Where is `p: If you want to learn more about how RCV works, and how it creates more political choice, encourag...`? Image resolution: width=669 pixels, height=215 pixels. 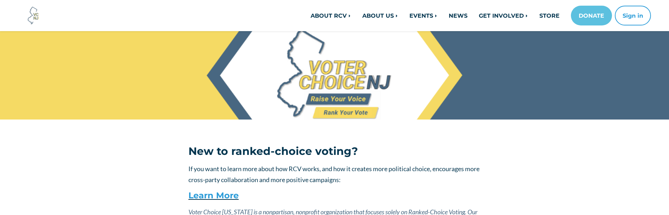 p: If you want to learn more about how RCV works, and how it creates more political choice, encourag... is located at coordinates (335, 174).